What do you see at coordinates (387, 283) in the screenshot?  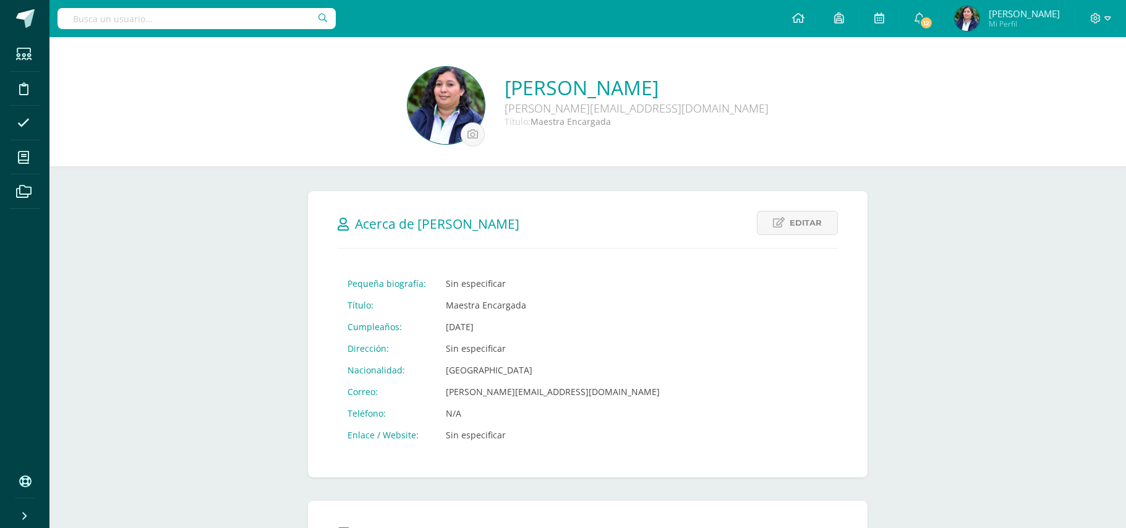 I see `td: Pequeña biografía:` at bounding box center [387, 283].